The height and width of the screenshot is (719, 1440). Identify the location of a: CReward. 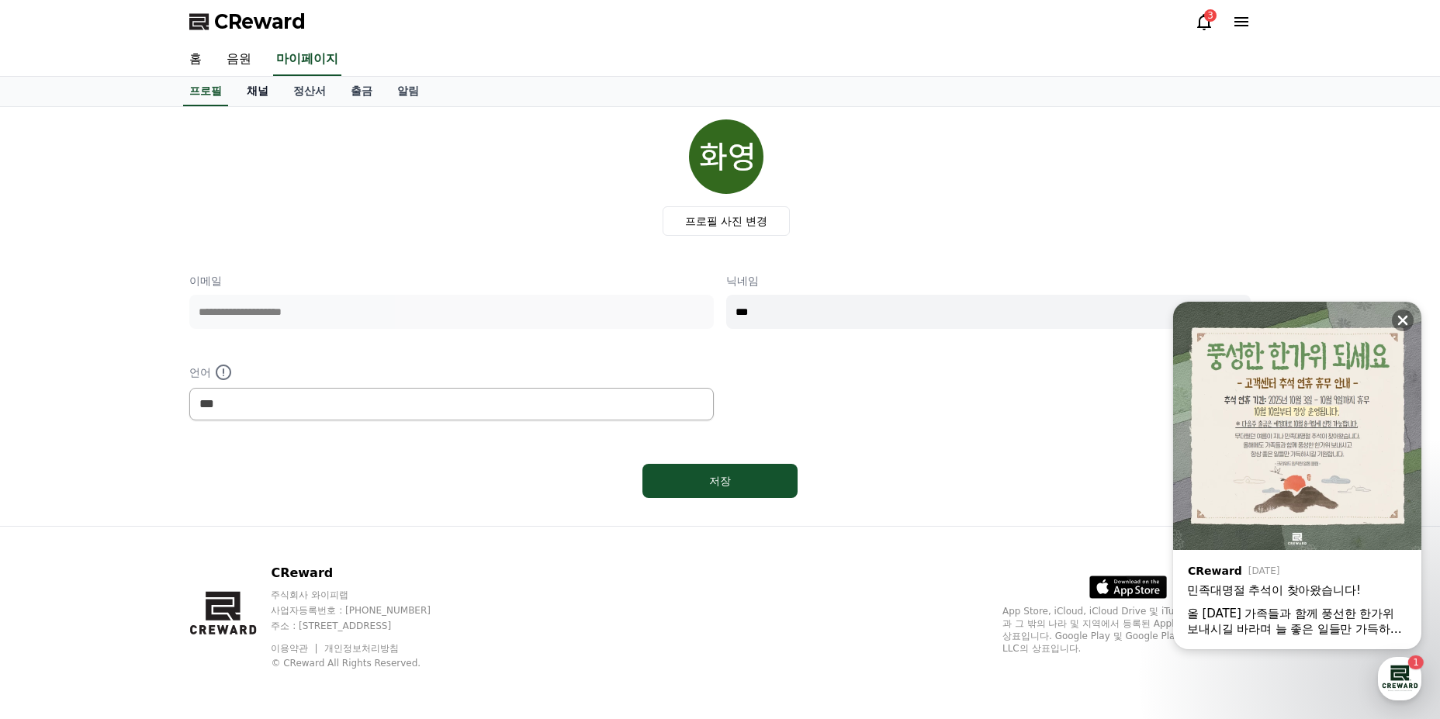
(247, 22).